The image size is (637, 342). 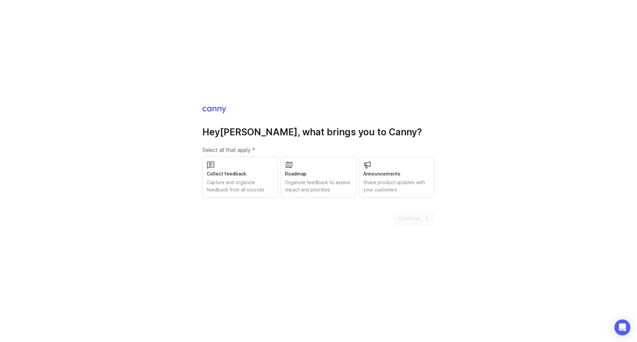 I want to click on div: Collect feedback, so click(x=240, y=174).